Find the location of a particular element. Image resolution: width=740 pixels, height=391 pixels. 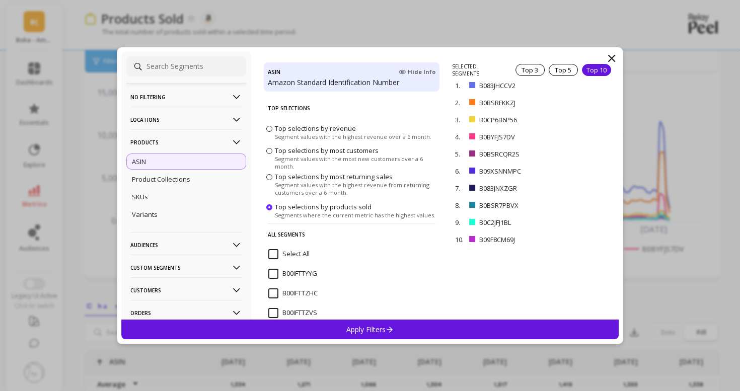

p: 10. is located at coordinates (460, 240).